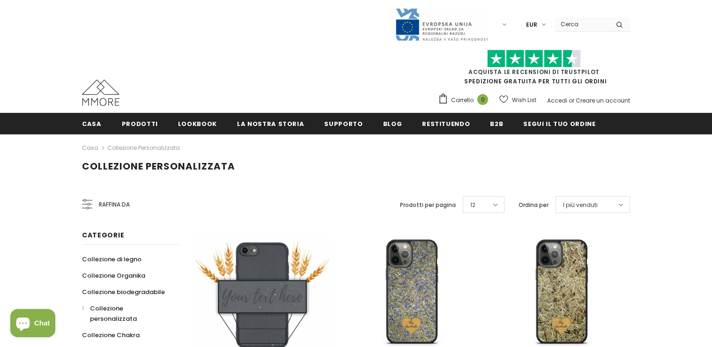 The height and width of the screenshot is (347, 712). I want to click on span: Casa, so click(92, 124).